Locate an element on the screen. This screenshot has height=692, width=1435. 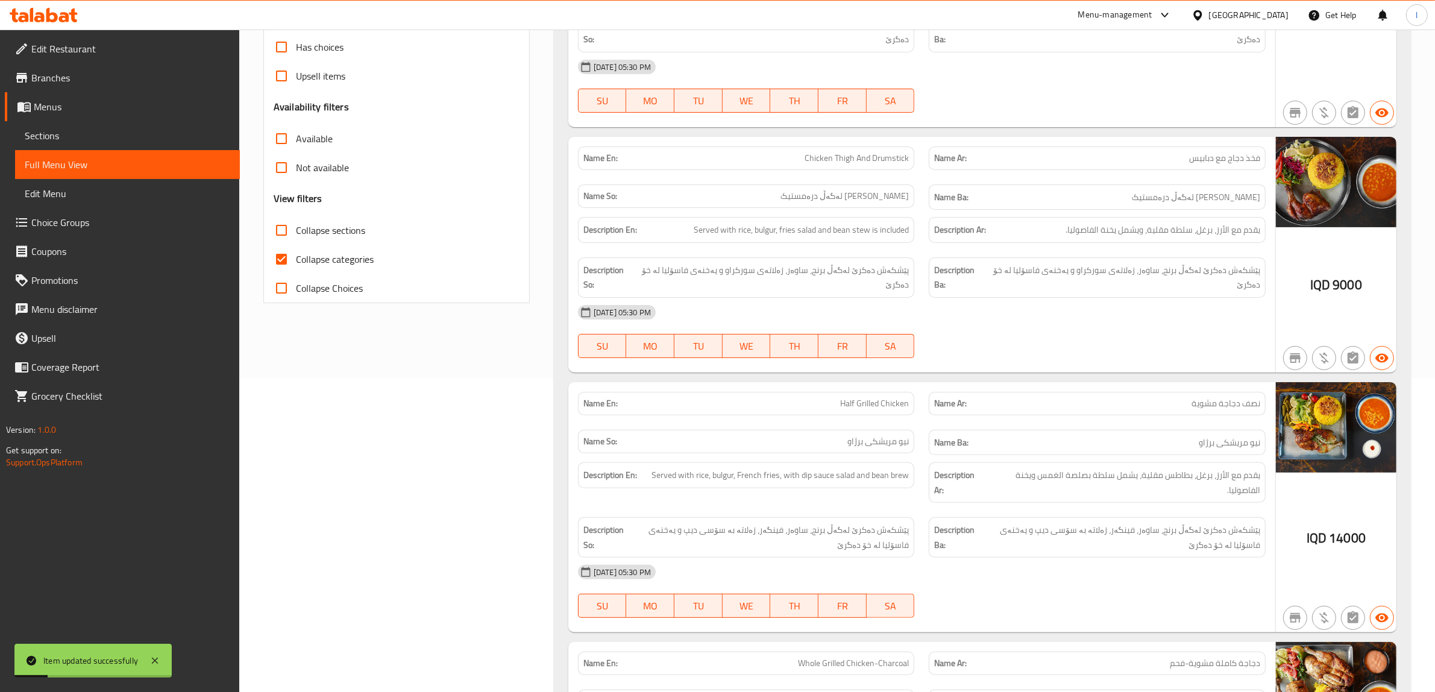
span: يقدم مع الأرز، برغل، سلطة مقلية، ويشمل يخنة الفاصوليا. is located at coordinates (1162, 230).